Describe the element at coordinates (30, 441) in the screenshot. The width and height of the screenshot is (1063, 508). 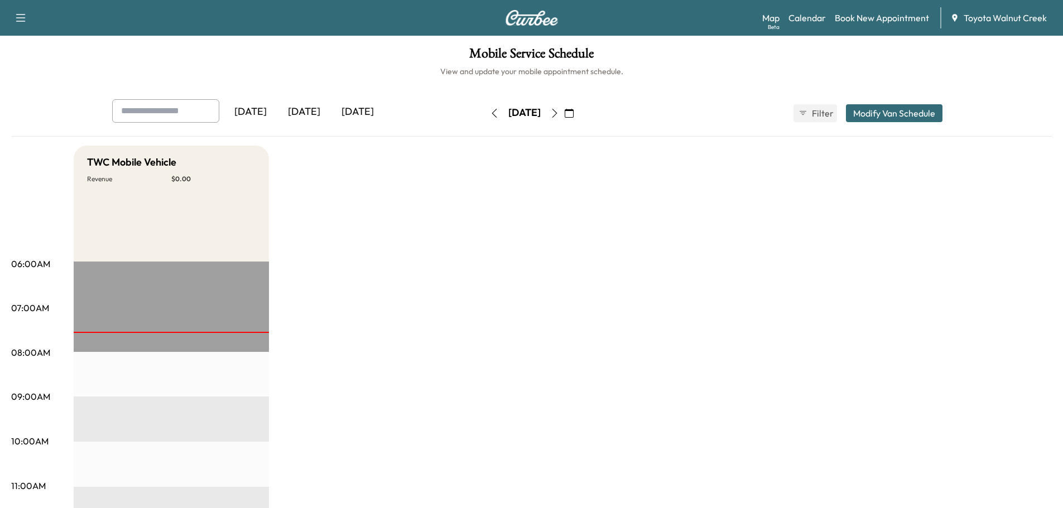
I see `p: 10:00AM` at that location.